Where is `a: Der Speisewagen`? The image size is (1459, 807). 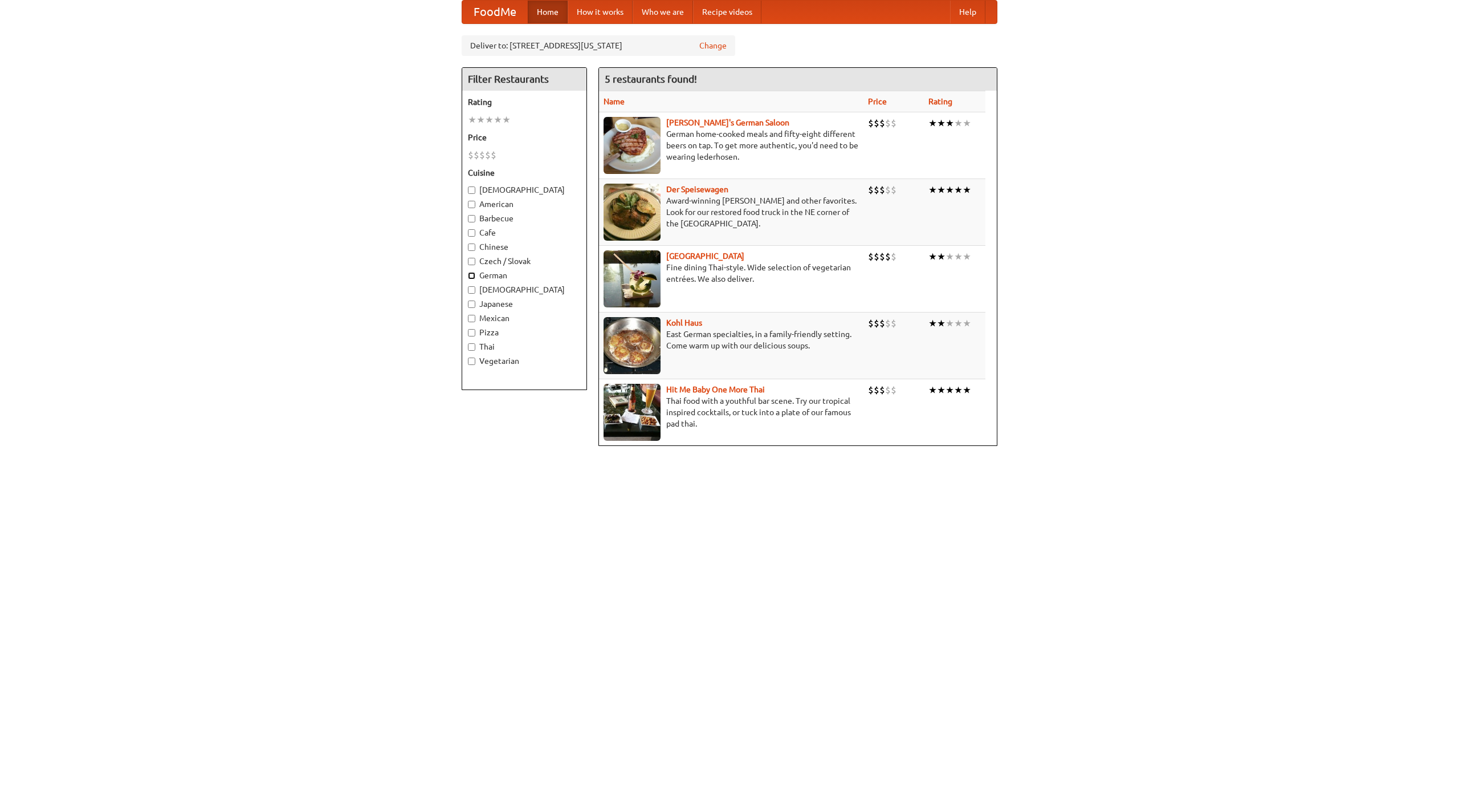 a: Der Speisewagen is located at coordinates (697, 189).